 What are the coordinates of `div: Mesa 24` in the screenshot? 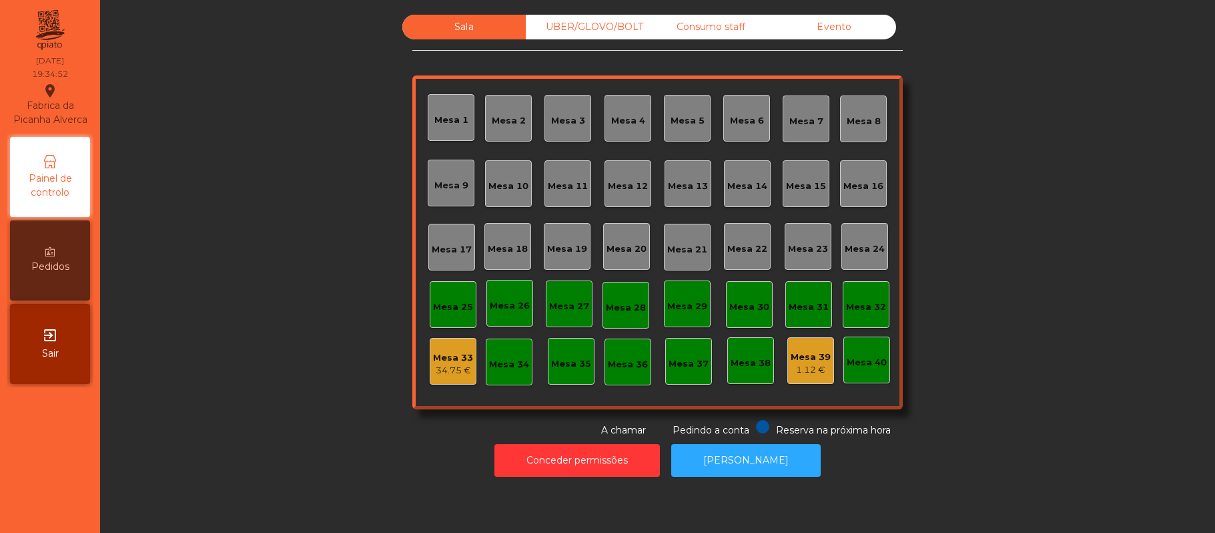 It's located at (865, 249).